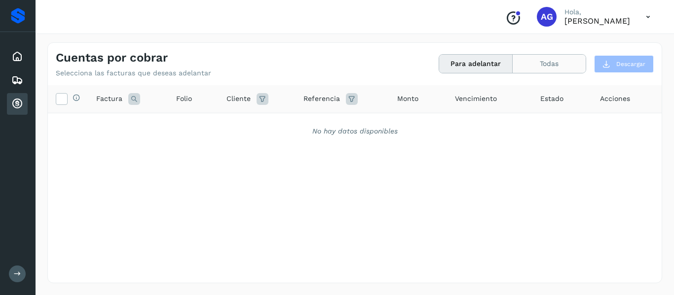 The height and width of the screenshot is (295, 674). What do you see at coordinates (17, 57) in the screenshot?
I see `div: Inicio` at bounding box center [17, 57].